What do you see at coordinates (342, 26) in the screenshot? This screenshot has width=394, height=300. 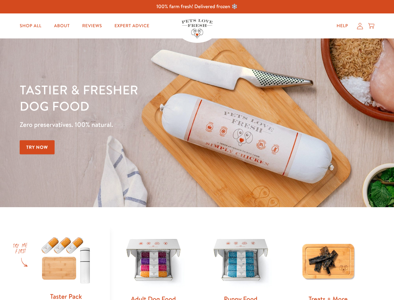 I see `a: Help` at bounding box center [342, 26].